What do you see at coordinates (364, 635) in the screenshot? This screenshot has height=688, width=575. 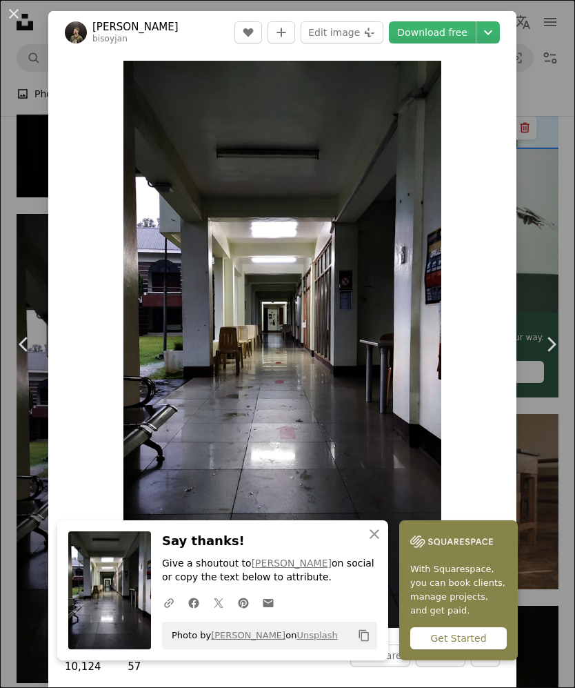 I see `button: Copy to clipboard` at bounding box center [364, 635].